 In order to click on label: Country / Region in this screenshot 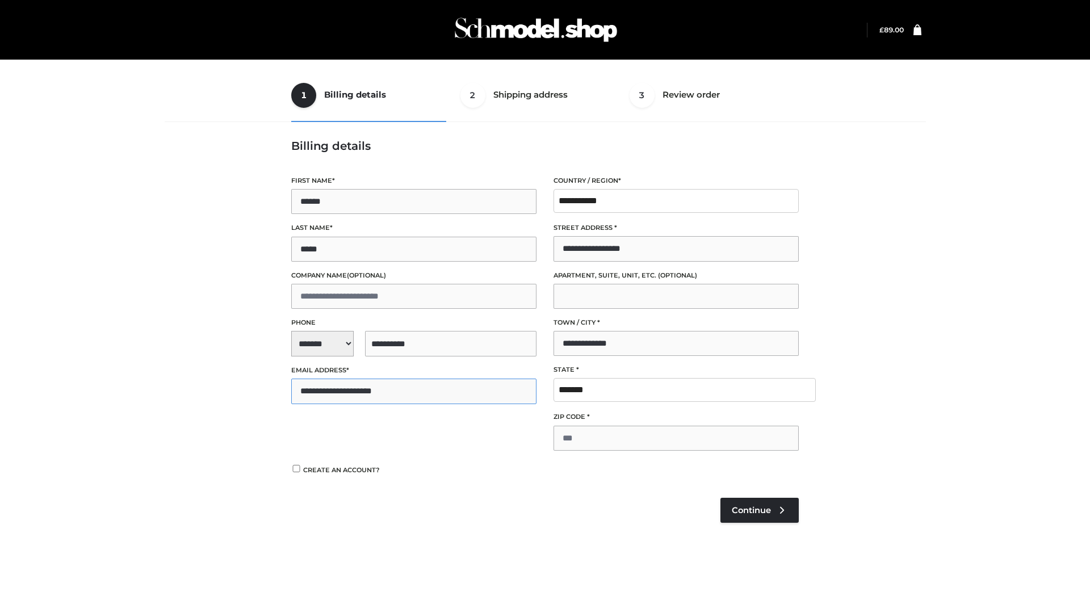, I will do `click(676, 181)`.